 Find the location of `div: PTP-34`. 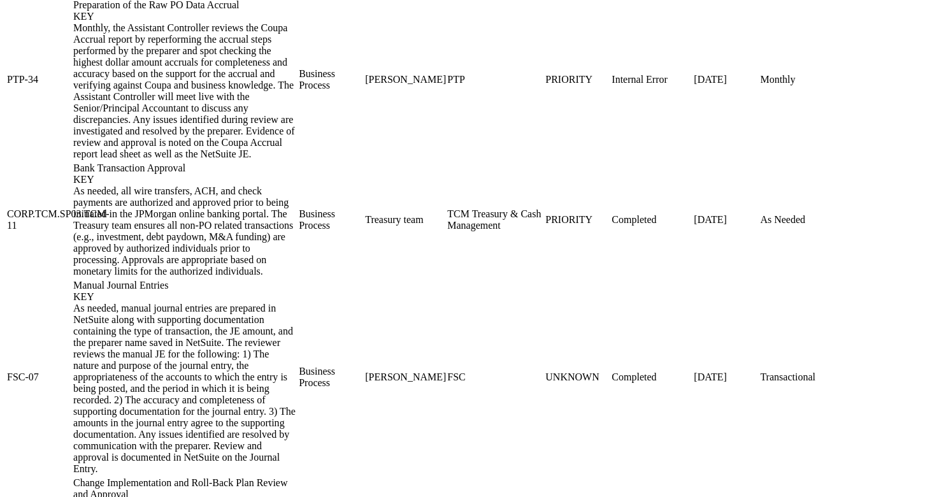

div: PTP-34 is located at coordinates (39, 80).